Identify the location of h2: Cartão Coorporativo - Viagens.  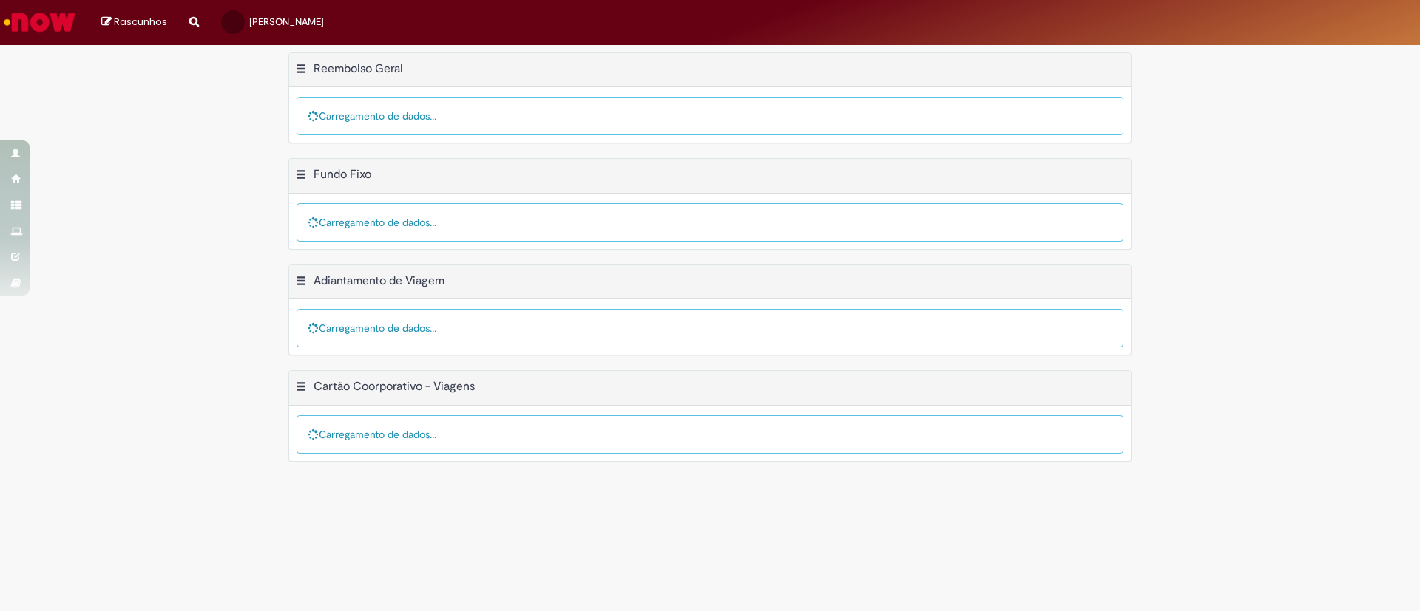
(394, 387).